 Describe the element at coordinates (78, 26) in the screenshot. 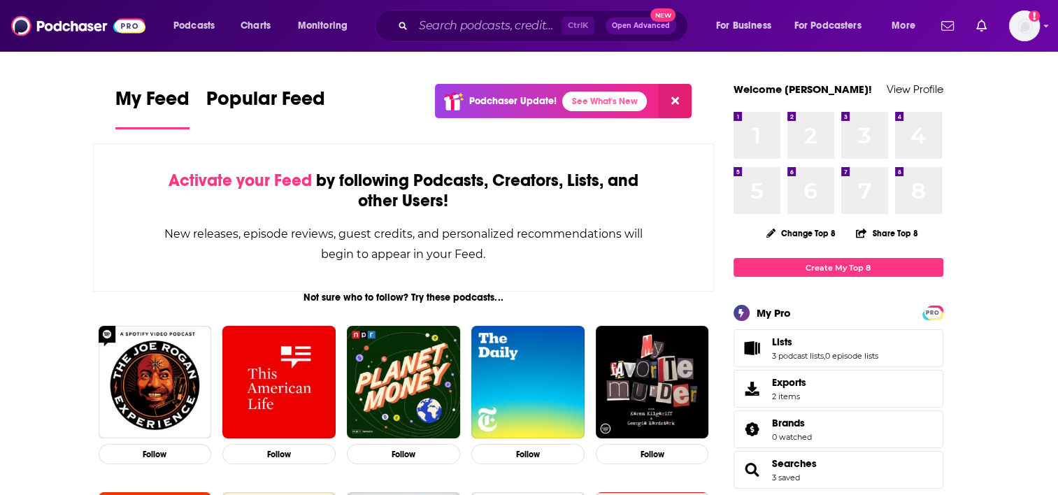

I see `a: Podchaser - Follow, Share and Rate Podcasts` at that location.